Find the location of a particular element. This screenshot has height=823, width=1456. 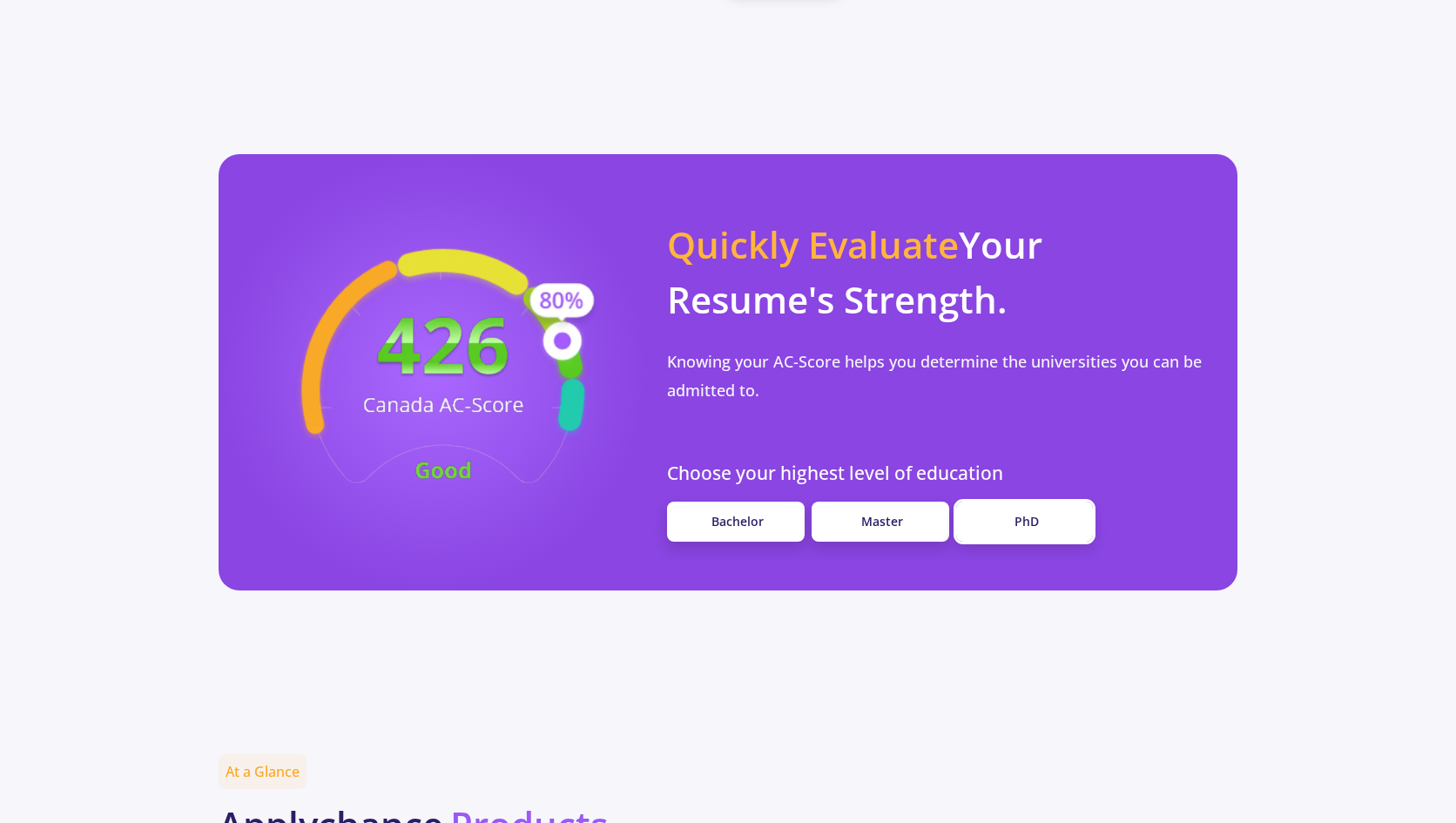

span: PhD is located at coordinates (1027, 521).